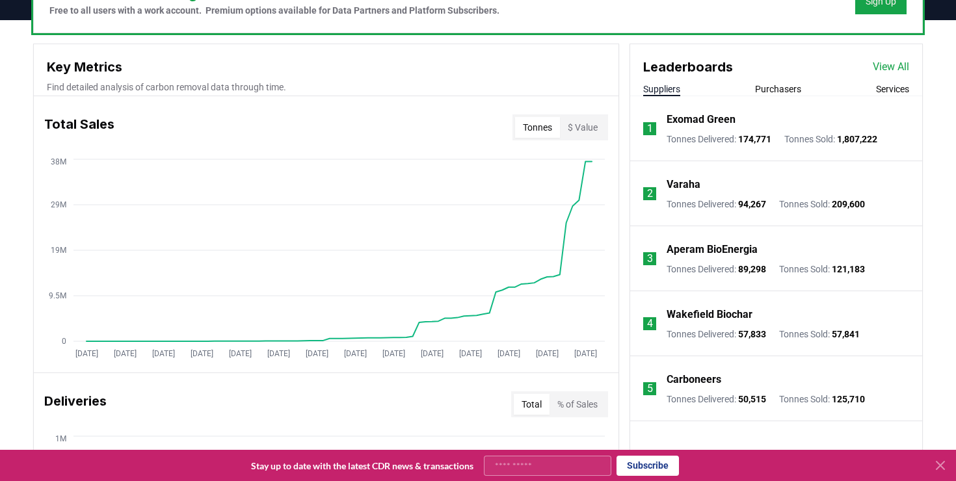  What do you see at coordinates (694, 380) in the screenshot?
I see `p: Carboneers` at bounding box center [694, 380].